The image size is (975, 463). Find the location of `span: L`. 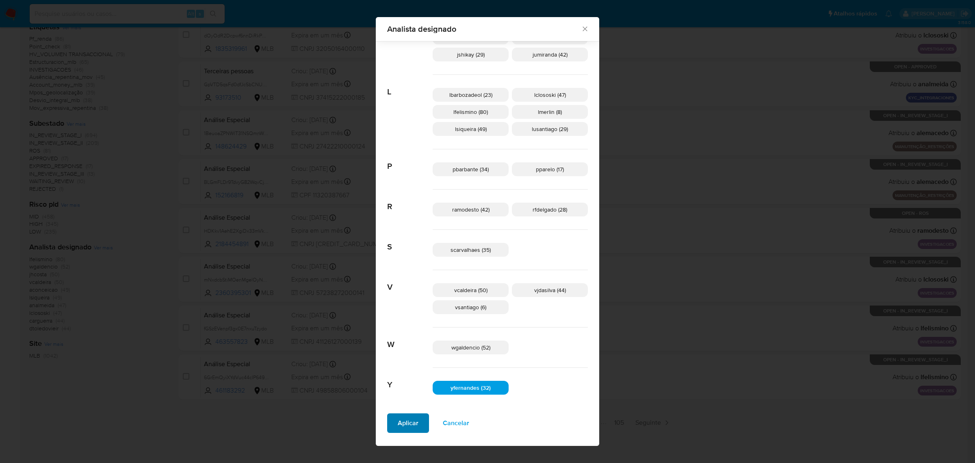

span: L is located at coordinates (410, 86).